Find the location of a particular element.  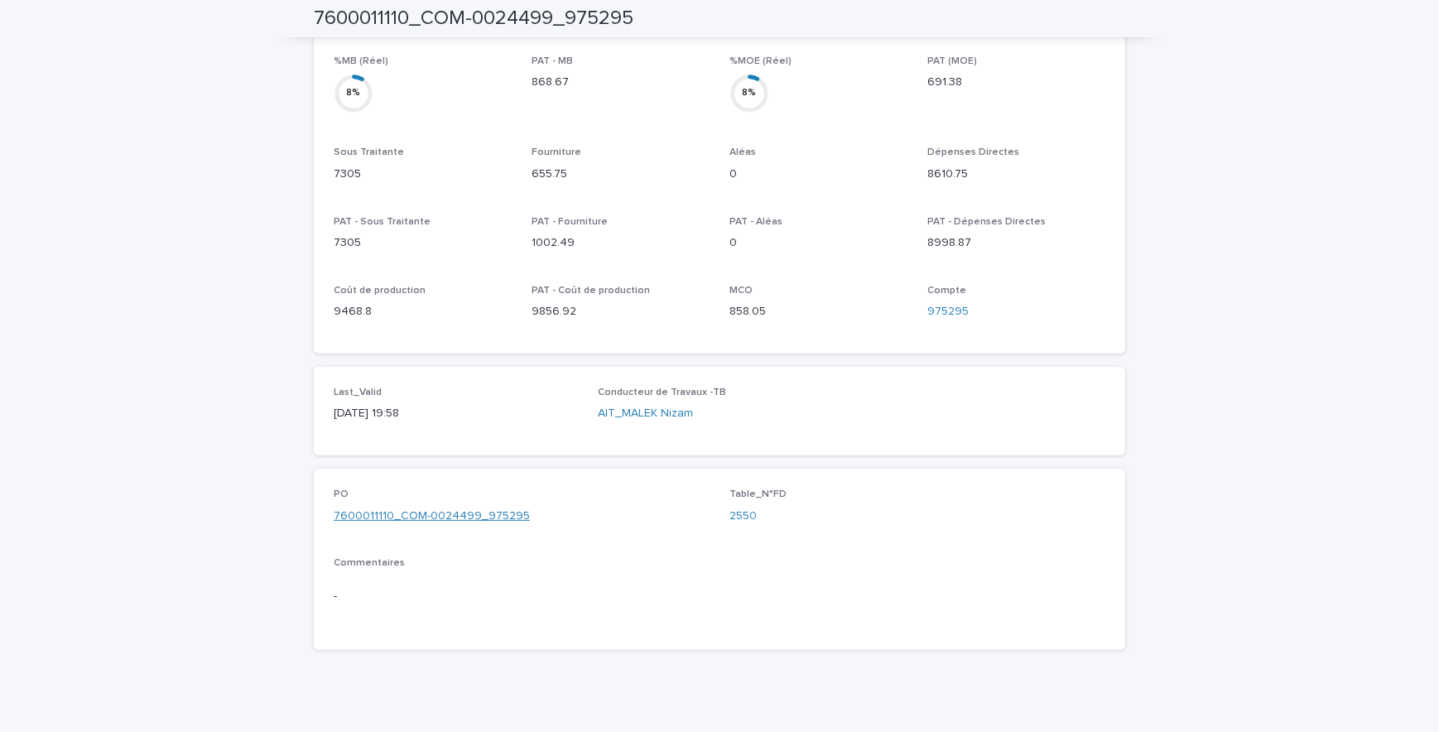

span: Last_Valid is located at coordinates (358, 392).